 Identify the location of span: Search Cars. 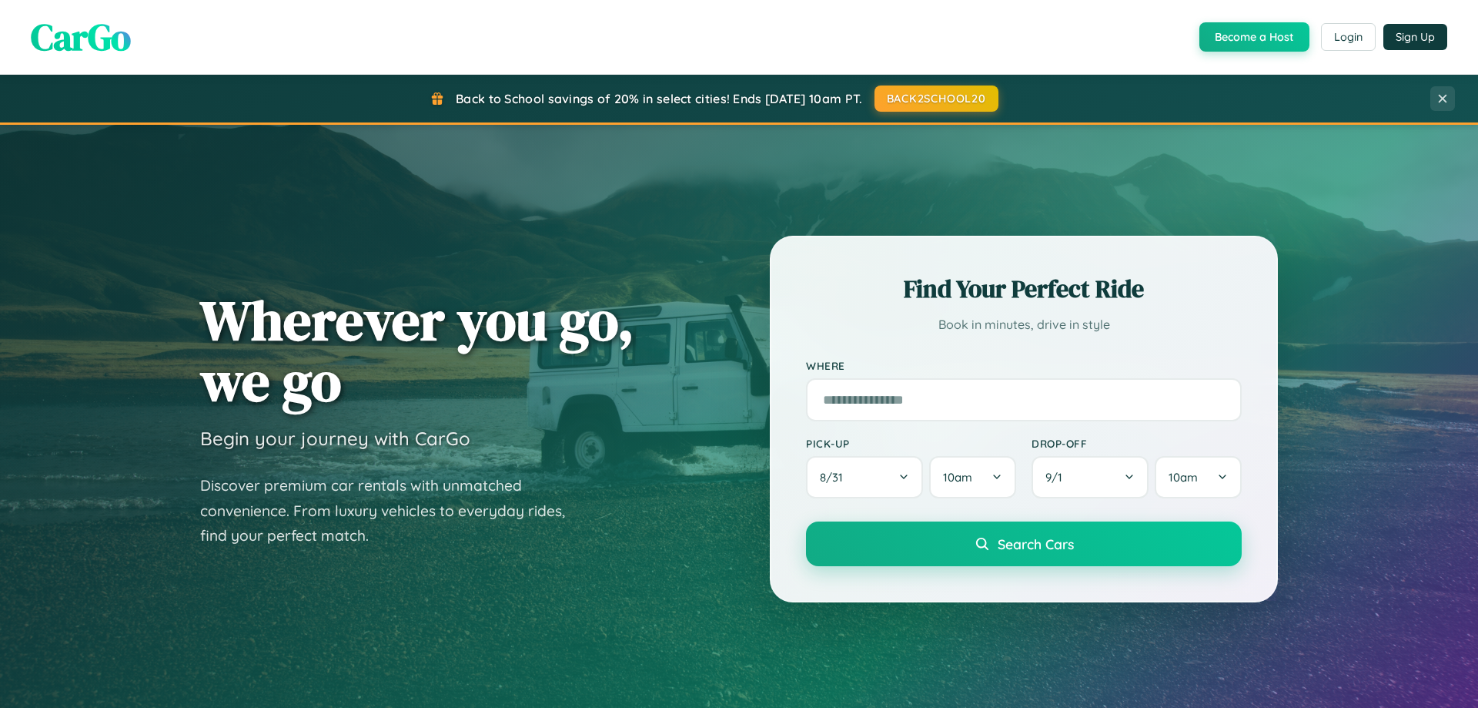
(1036, 544).